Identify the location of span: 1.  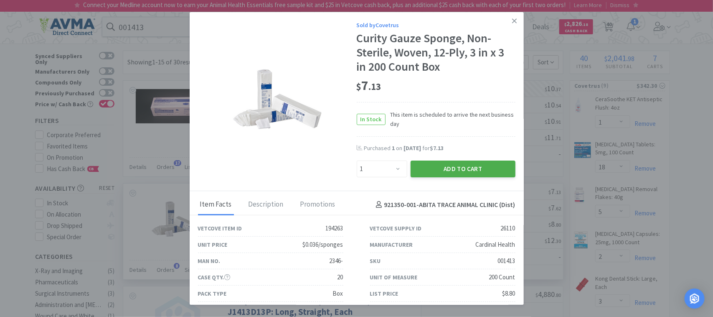
(394, 148).